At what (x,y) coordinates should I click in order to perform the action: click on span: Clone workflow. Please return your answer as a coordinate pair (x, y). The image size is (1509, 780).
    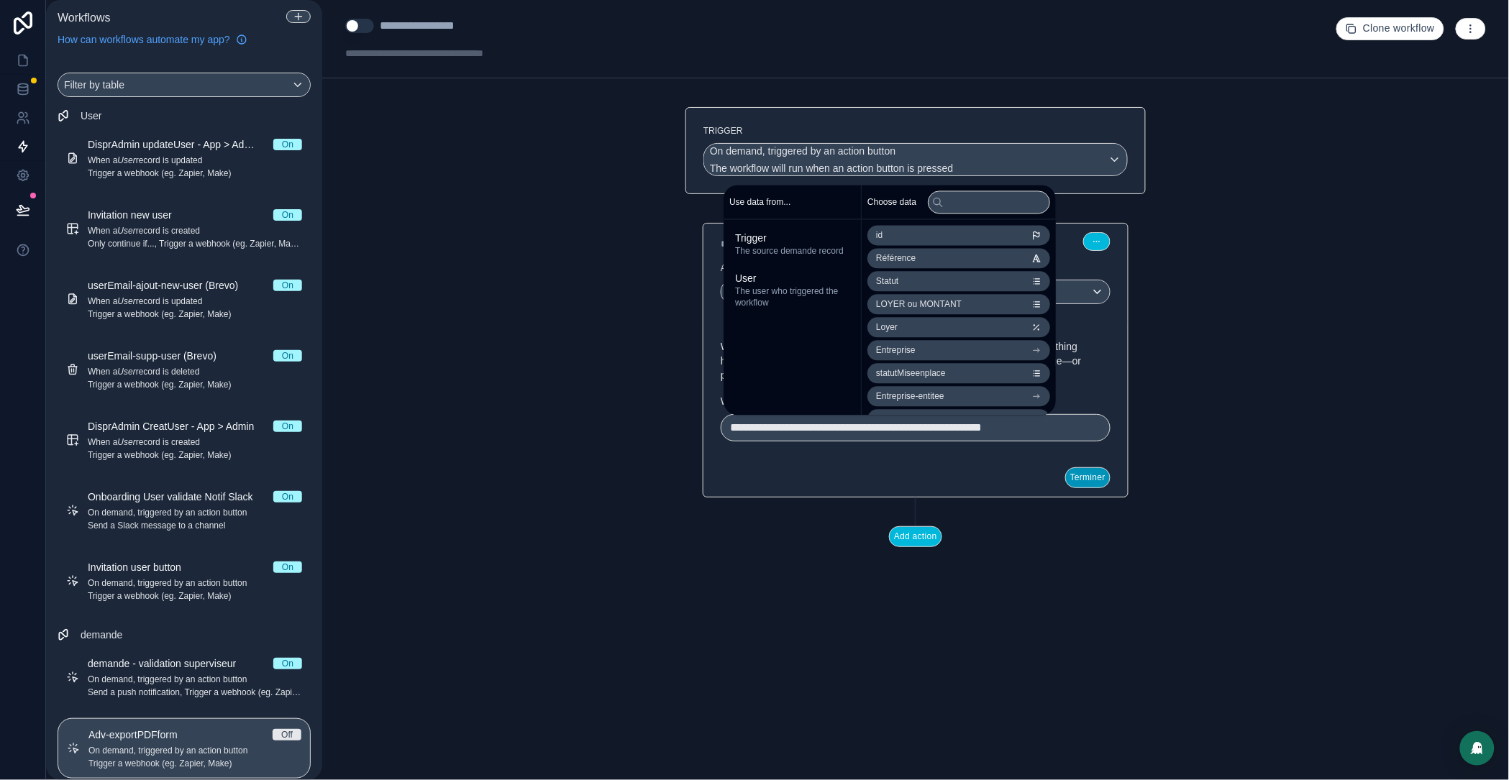
    Looking at the image, I should click on (1399, 29).